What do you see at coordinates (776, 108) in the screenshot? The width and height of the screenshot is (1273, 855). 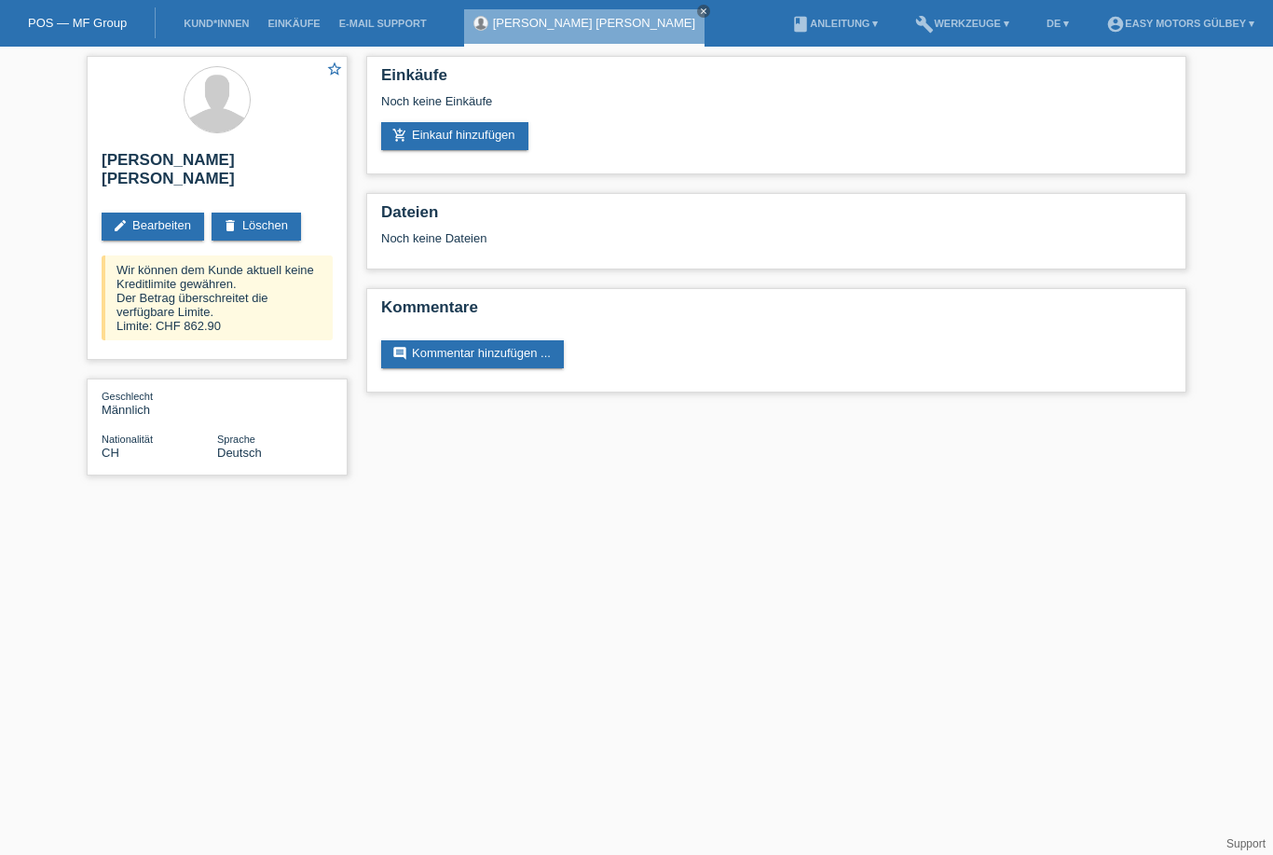 I see `div: Noch keine Einkäufe` at bounding box center [776, 108].